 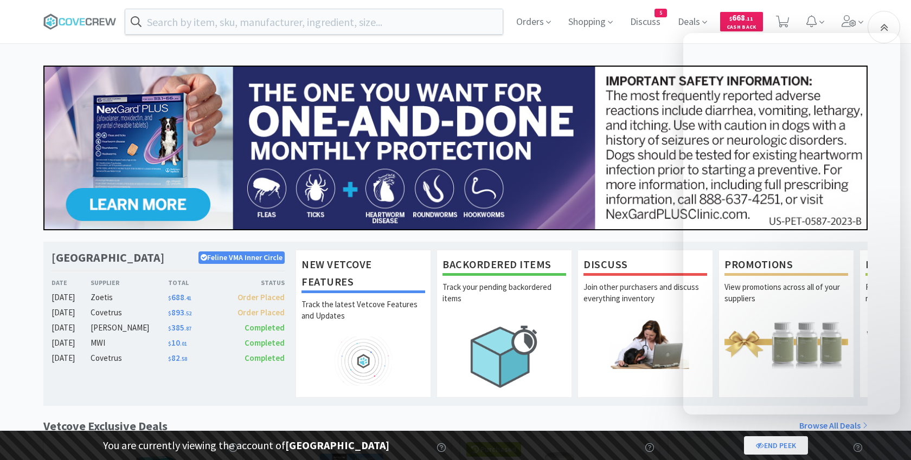 I want to click on img: hero_discuss.png, so click(x=645, y=344).